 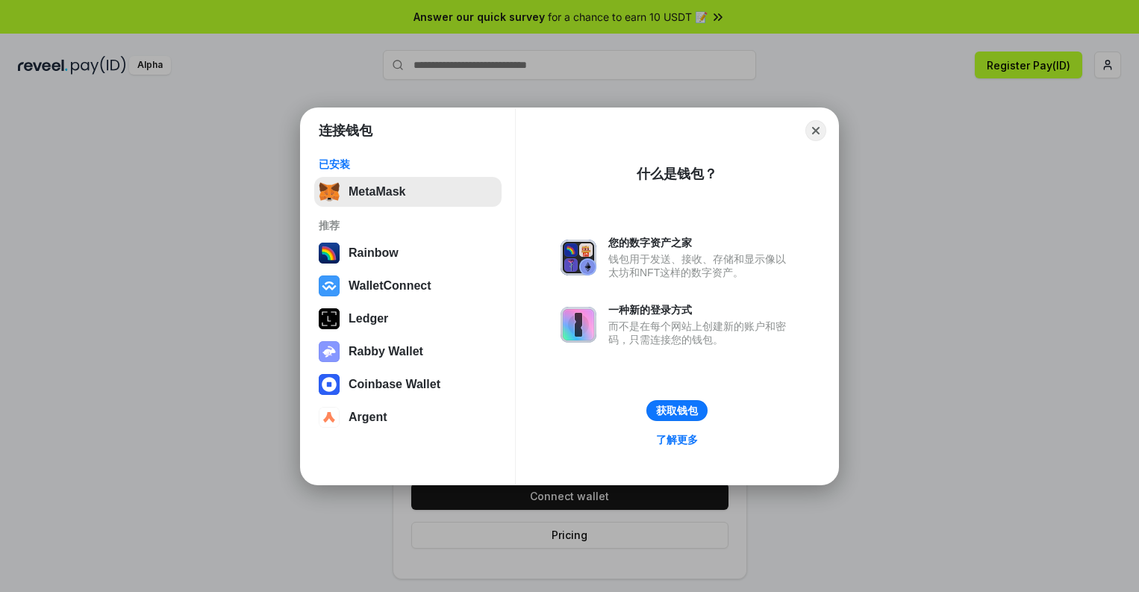 I want to click on button: 获取钱包, so click(x=677, y=410).